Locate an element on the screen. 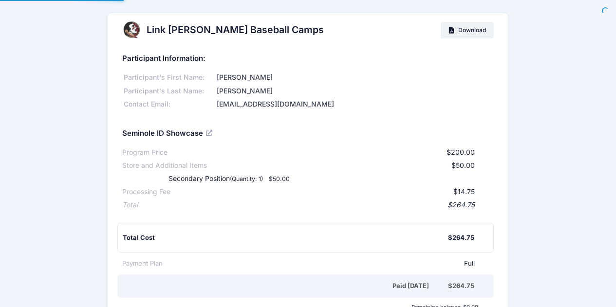  h5: Seminole ID Showcase is located at coordinates (168, 134).